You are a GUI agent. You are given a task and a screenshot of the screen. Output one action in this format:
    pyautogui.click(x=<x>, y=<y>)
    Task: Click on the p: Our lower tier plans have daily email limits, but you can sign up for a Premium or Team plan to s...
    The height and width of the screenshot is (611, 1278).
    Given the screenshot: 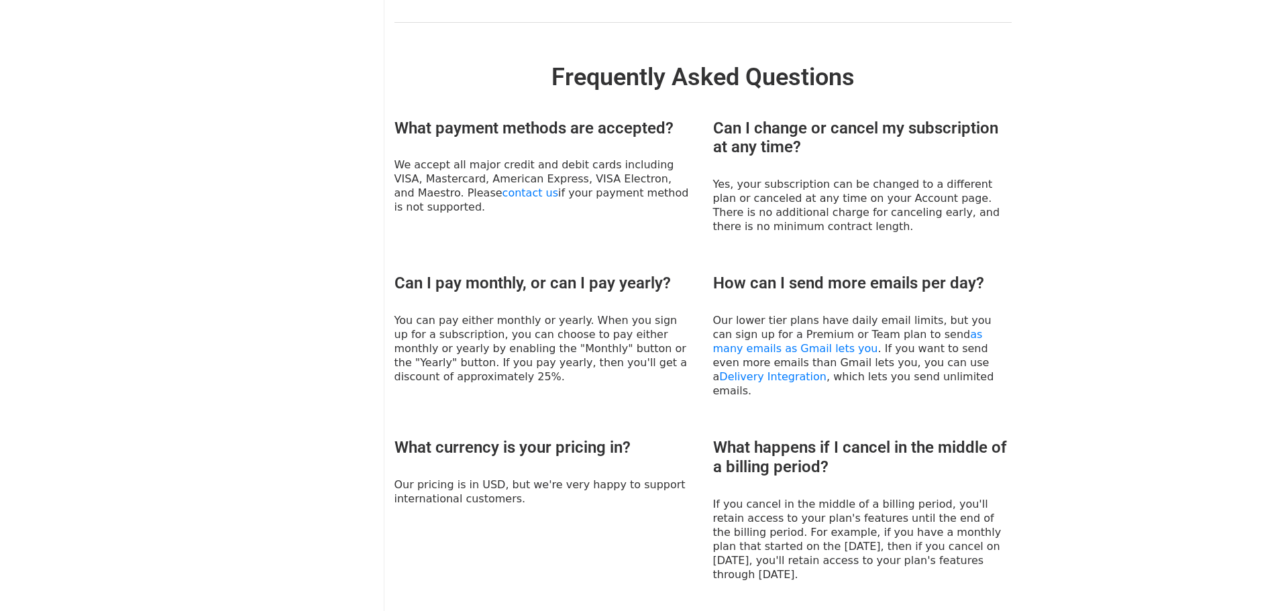 What is the action you would take?
    pyautogui.click(x=862, y=356)
    